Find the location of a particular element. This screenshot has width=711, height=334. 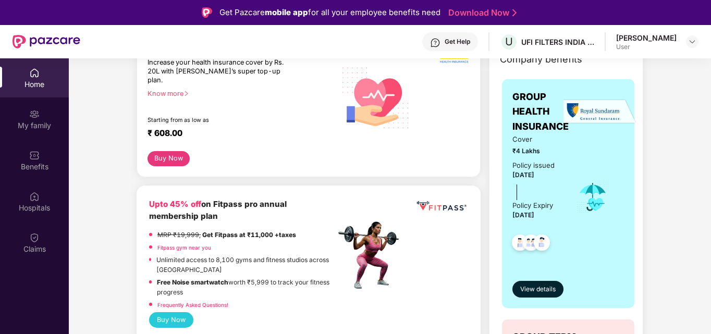

img: svg+xml;base64,PHN2ZyBpZD0iQ2xhaW0iIHhtbG5zPSJodHRwOi8vd3d3LnczLm9yZy8yMDAwL3N2ZyIgd2lkdGg9IjIwIi... is located at coordinates (34, 238).